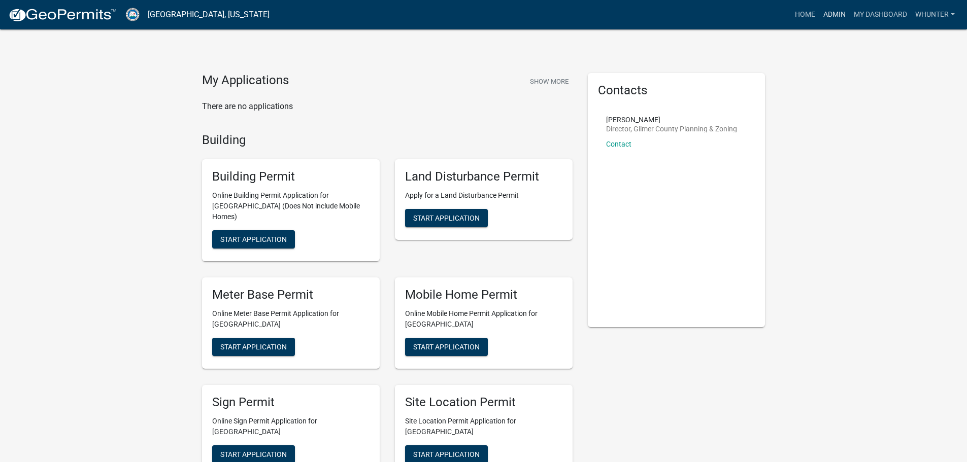 The height and width of the screenshot is (462, 967). Describe the element at coordinates (291, 295) in the screenshot. I see `h5: Meter Base Permit` at that location.